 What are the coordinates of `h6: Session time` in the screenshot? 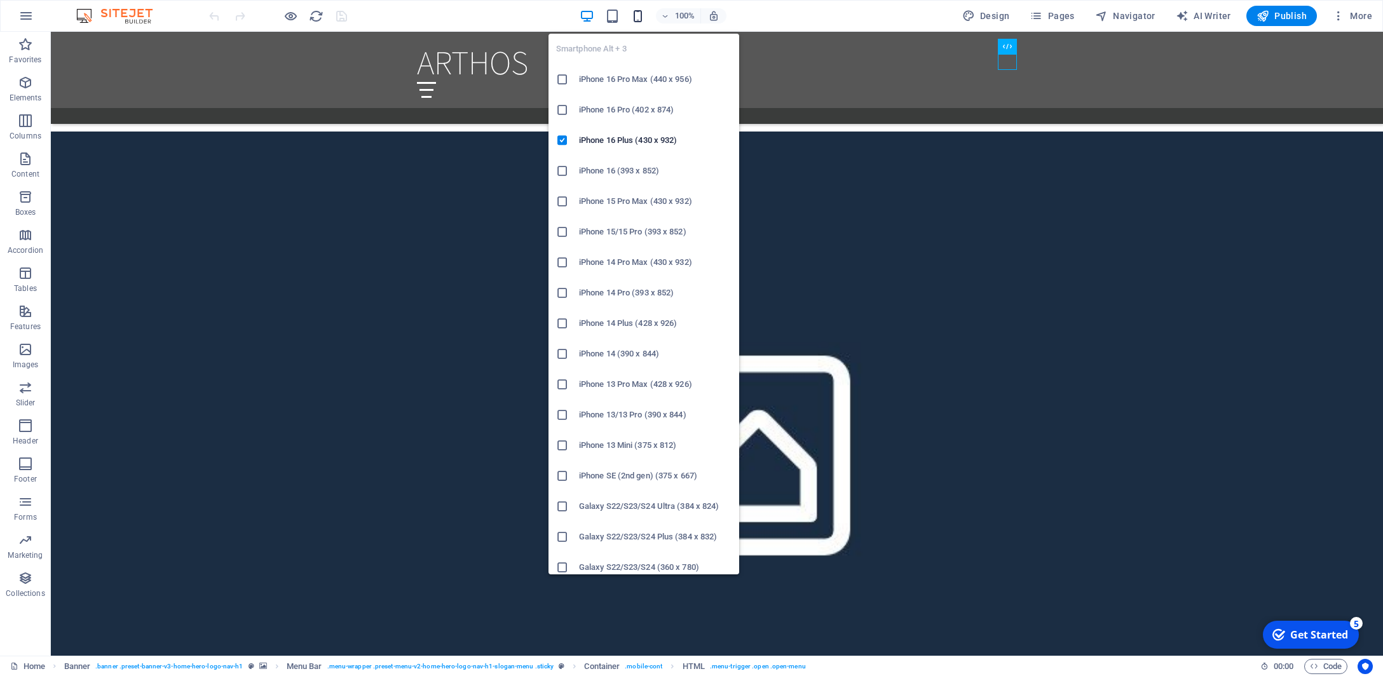 It's located at (1277, 667).